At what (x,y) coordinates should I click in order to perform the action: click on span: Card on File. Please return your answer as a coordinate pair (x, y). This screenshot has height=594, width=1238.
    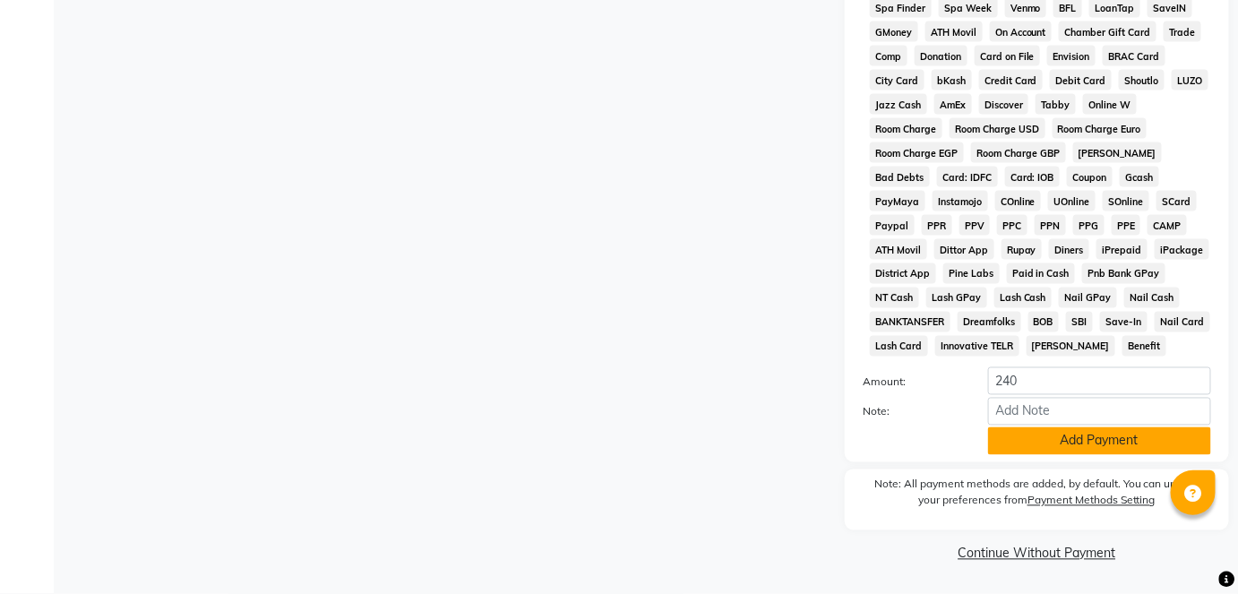
    Looking at the image, I should click on (1008, 56).